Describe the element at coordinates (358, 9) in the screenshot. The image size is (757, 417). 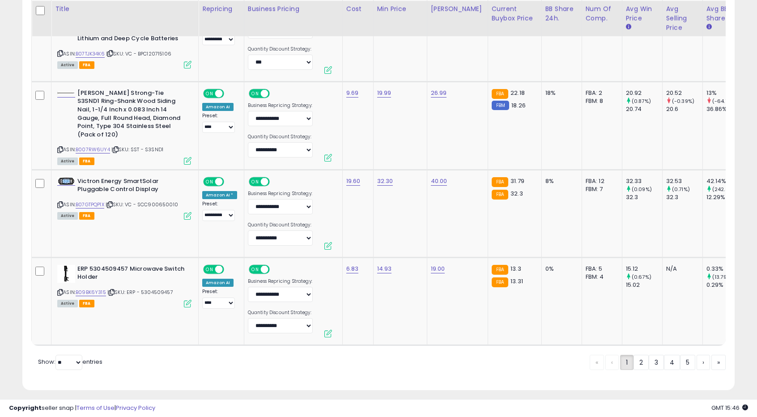
I see `div: Cost` at that location.